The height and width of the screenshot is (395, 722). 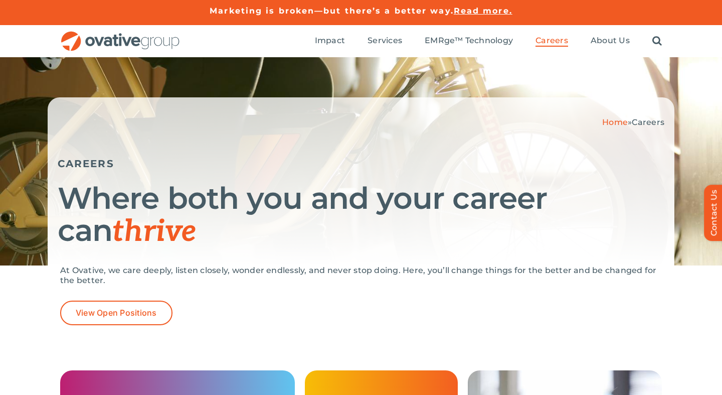 I want to click on a: Read more., so click(x=483, y=11).